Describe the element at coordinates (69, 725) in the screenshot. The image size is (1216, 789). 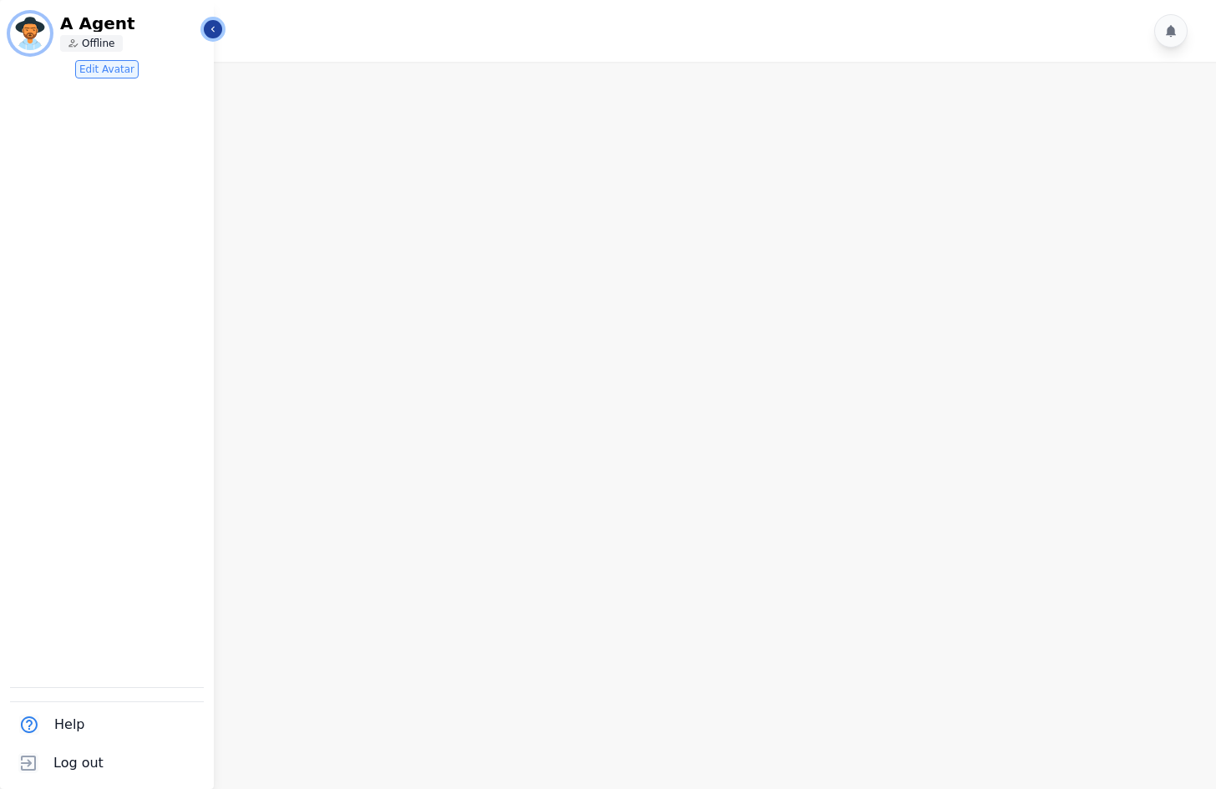
I see `span: Help` at that location.